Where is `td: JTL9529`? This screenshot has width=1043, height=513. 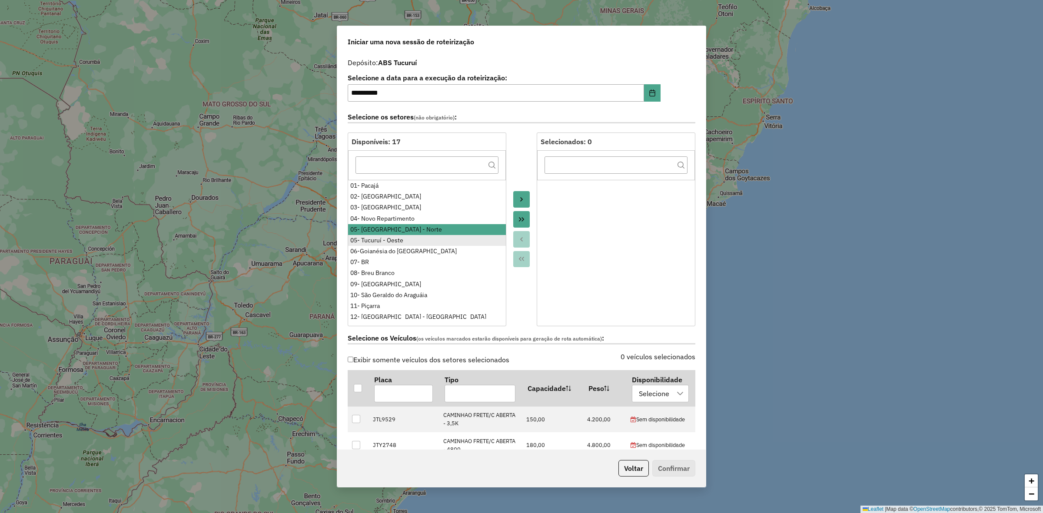
td: JTL9529 is located at coordinates (403, 419).